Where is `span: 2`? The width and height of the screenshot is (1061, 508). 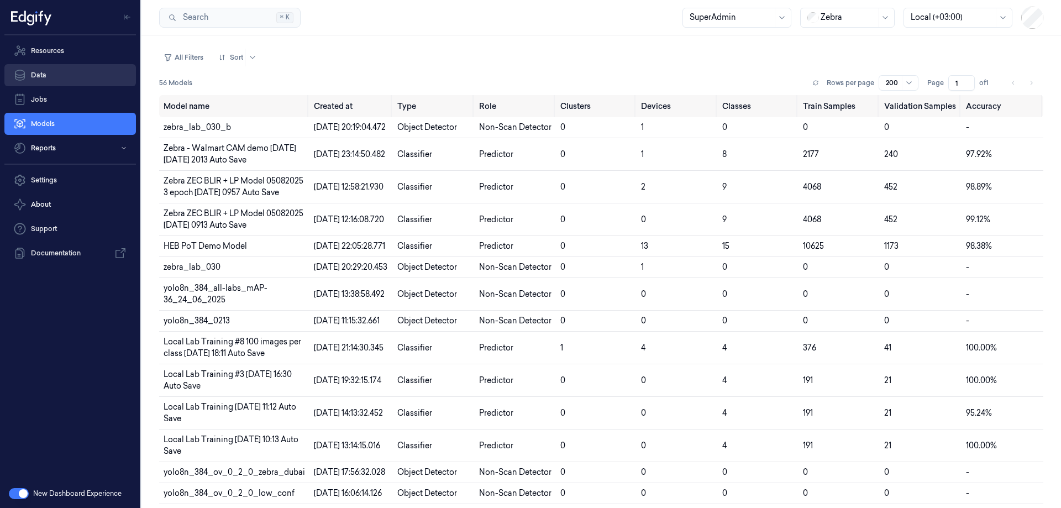 span: 2 is located at coordinates (643, 187).